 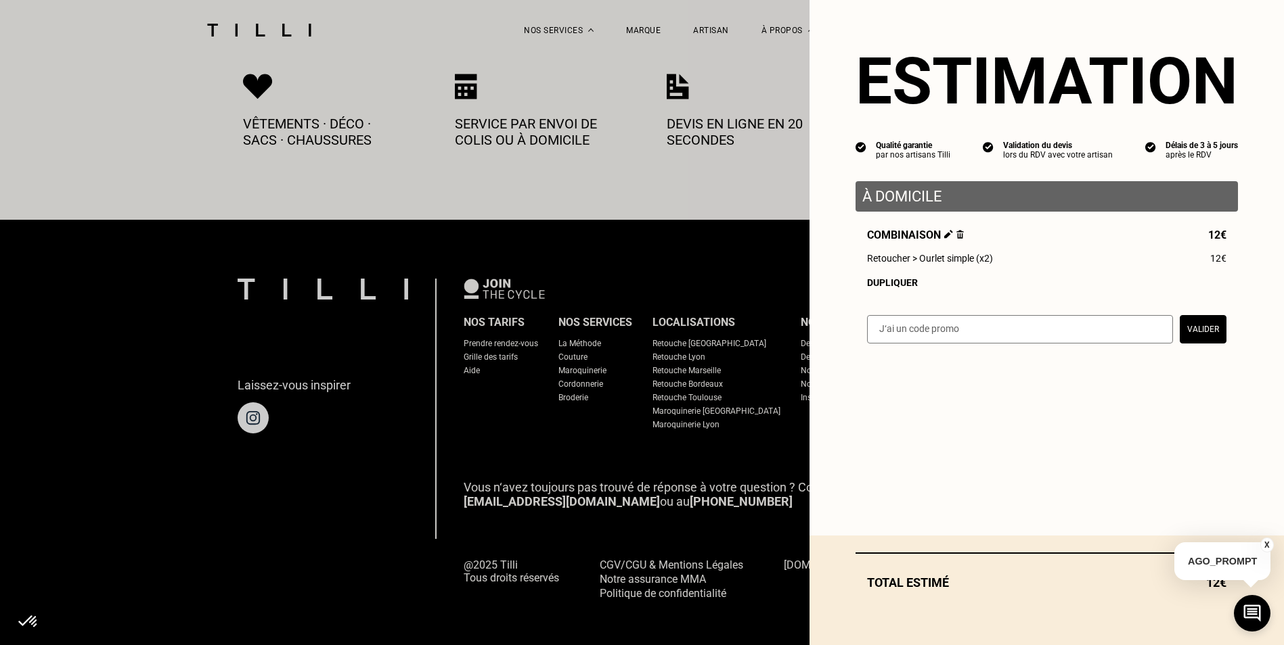 What do you see at coordinates (1058, 155) in the screenshot?
I see `div: lors du RDV avec votre artisan` at bounding box center [1058, 155].